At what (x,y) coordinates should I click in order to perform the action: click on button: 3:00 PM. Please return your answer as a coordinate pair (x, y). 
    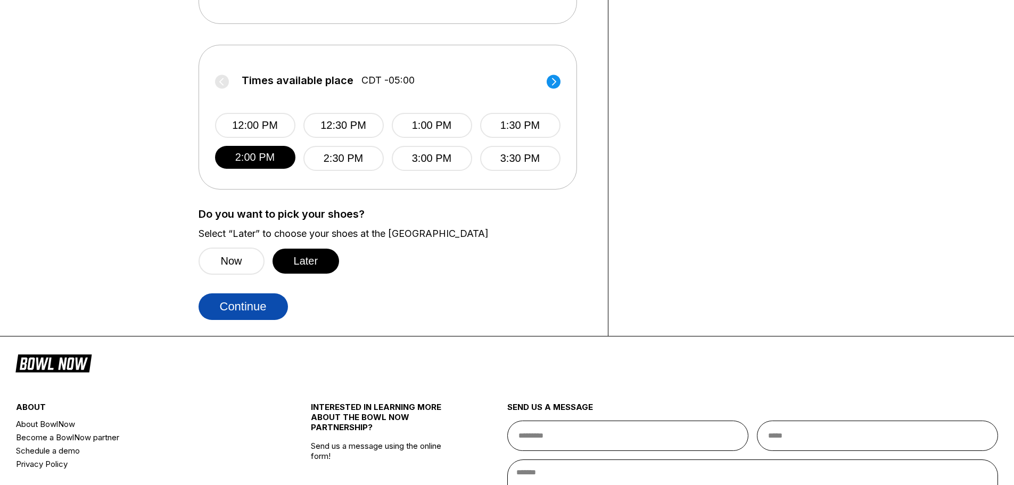
    Looking at the image, I should click on (432, 158).